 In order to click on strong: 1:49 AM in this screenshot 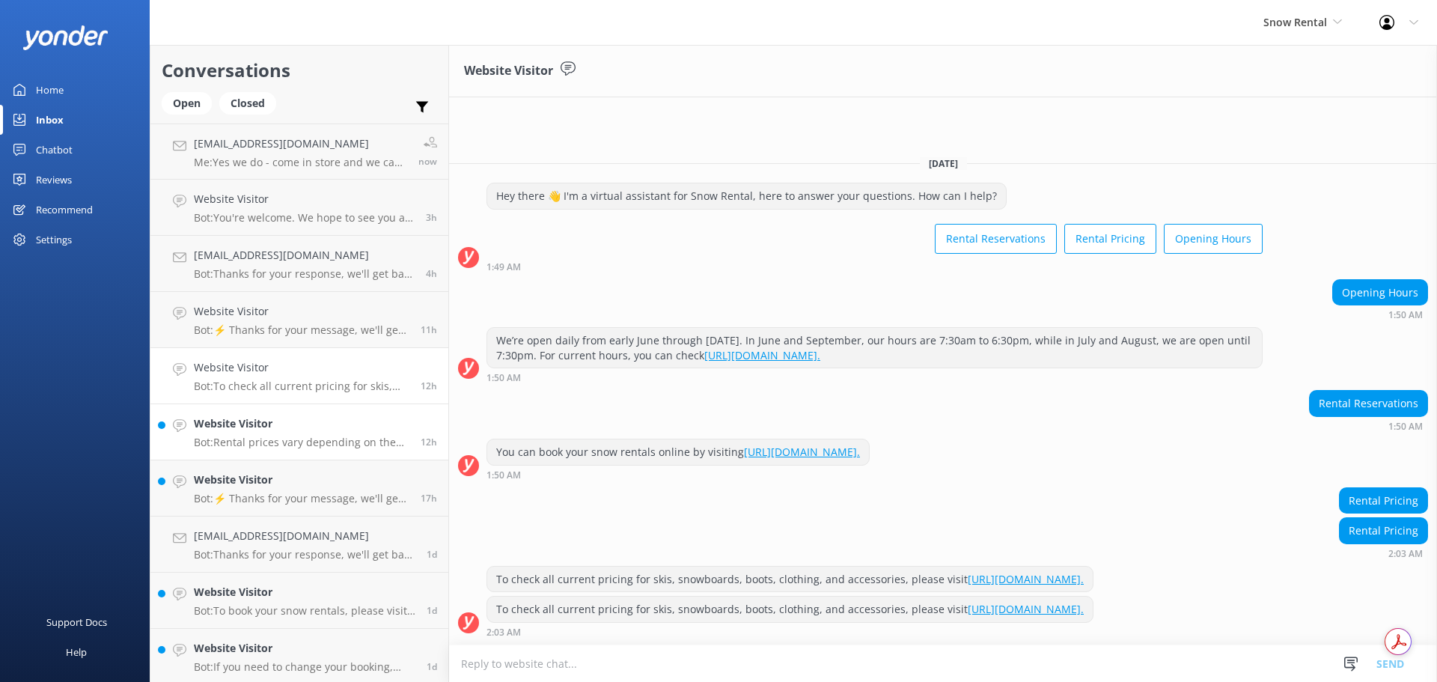, I will do `click(504, 267)`.